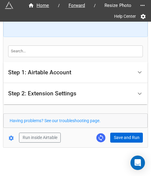 The height and width of the screenshot is (176, 151). What do you see at coordinates (40, 138) in the screenshot?
I see `button: Run inside Airtable` at bounding box center [40, 138].